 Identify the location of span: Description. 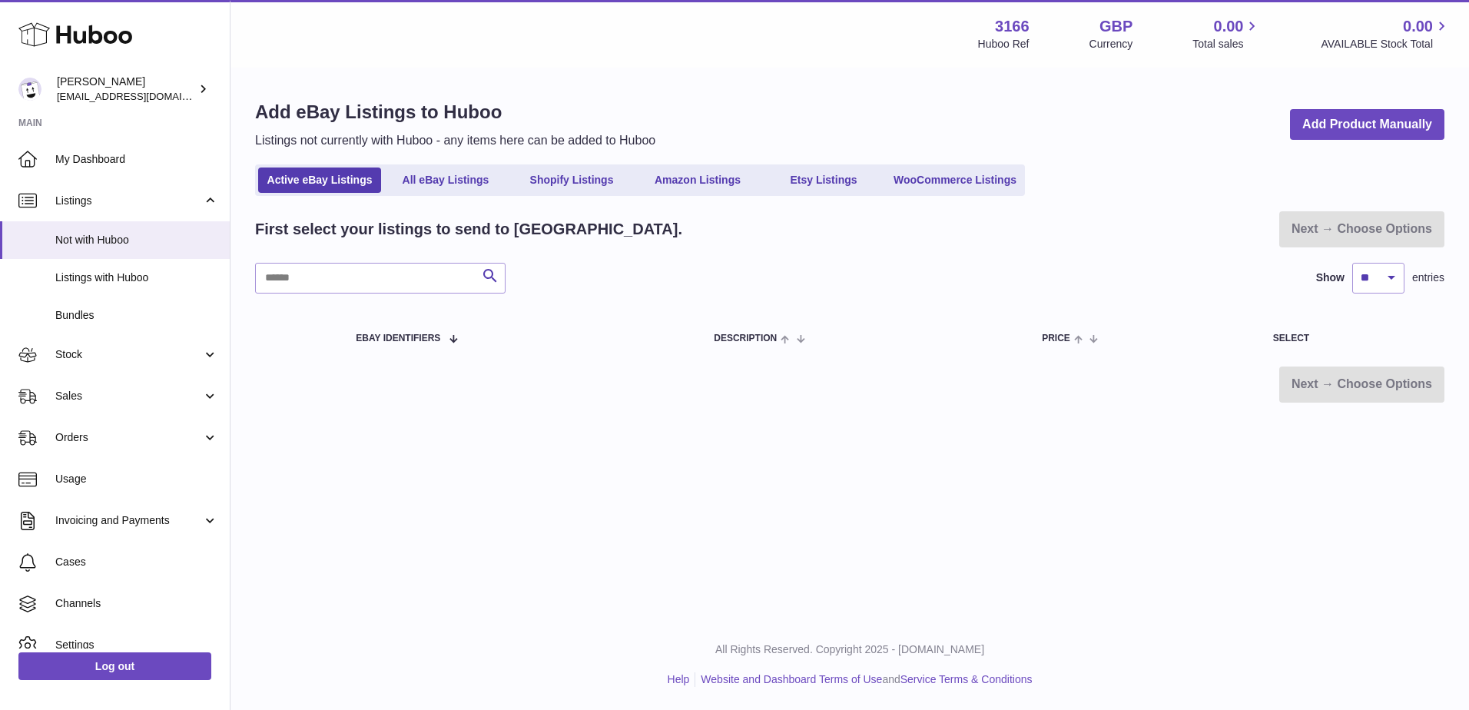
(745, 338).